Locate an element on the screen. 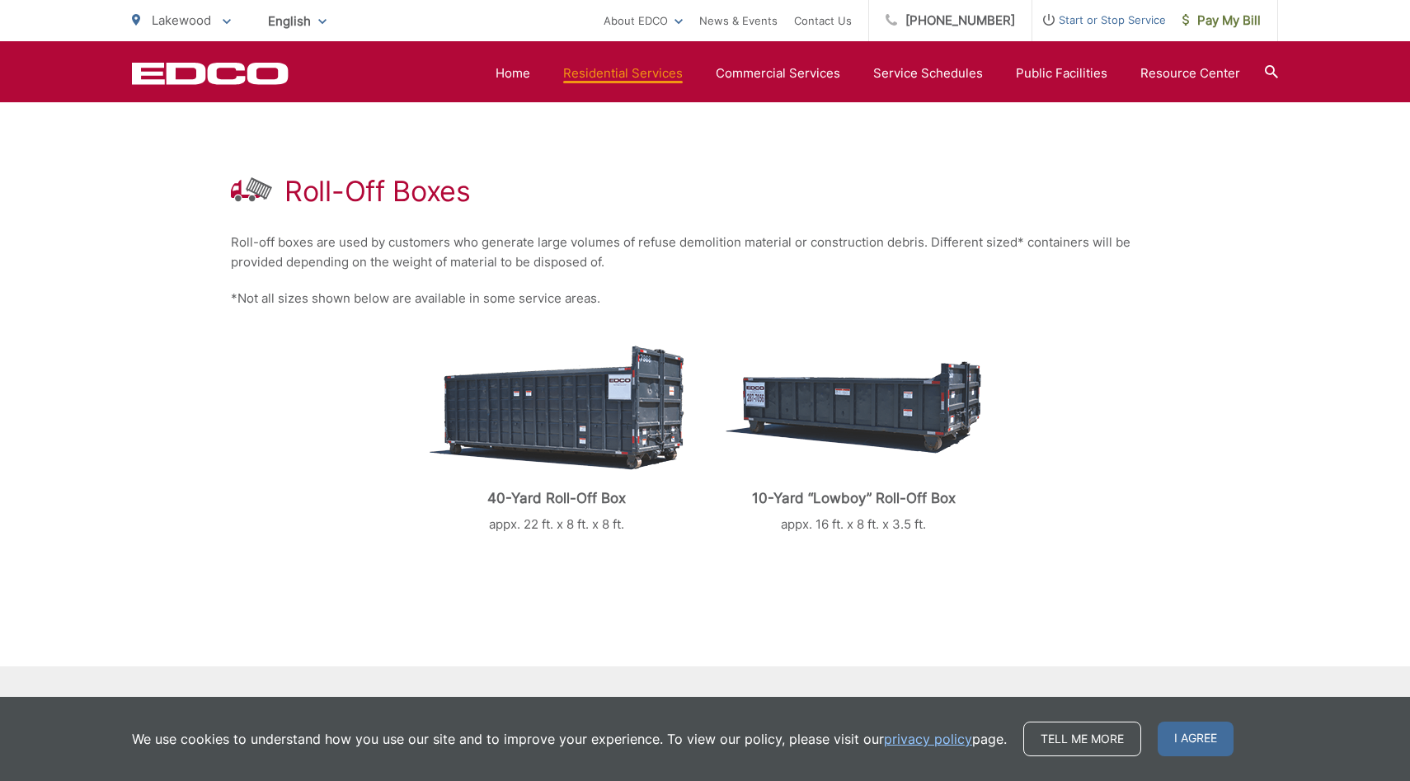 The image size is (1410, 781). p: appx. 22 ft. x 8 ft. x 8 ft. is located at coordinates (557, 525).